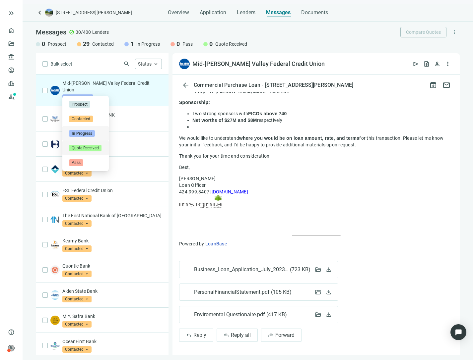 The width and height of the screenshot is (473, 360). What do you see at coordinates (72, 32) in the screenshot?
I see `span: check_circle` at bounding box center [72, 32].